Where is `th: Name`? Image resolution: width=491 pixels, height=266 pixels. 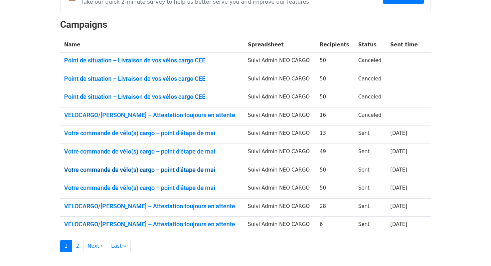 th: Name is located at coordinates (152, 45).